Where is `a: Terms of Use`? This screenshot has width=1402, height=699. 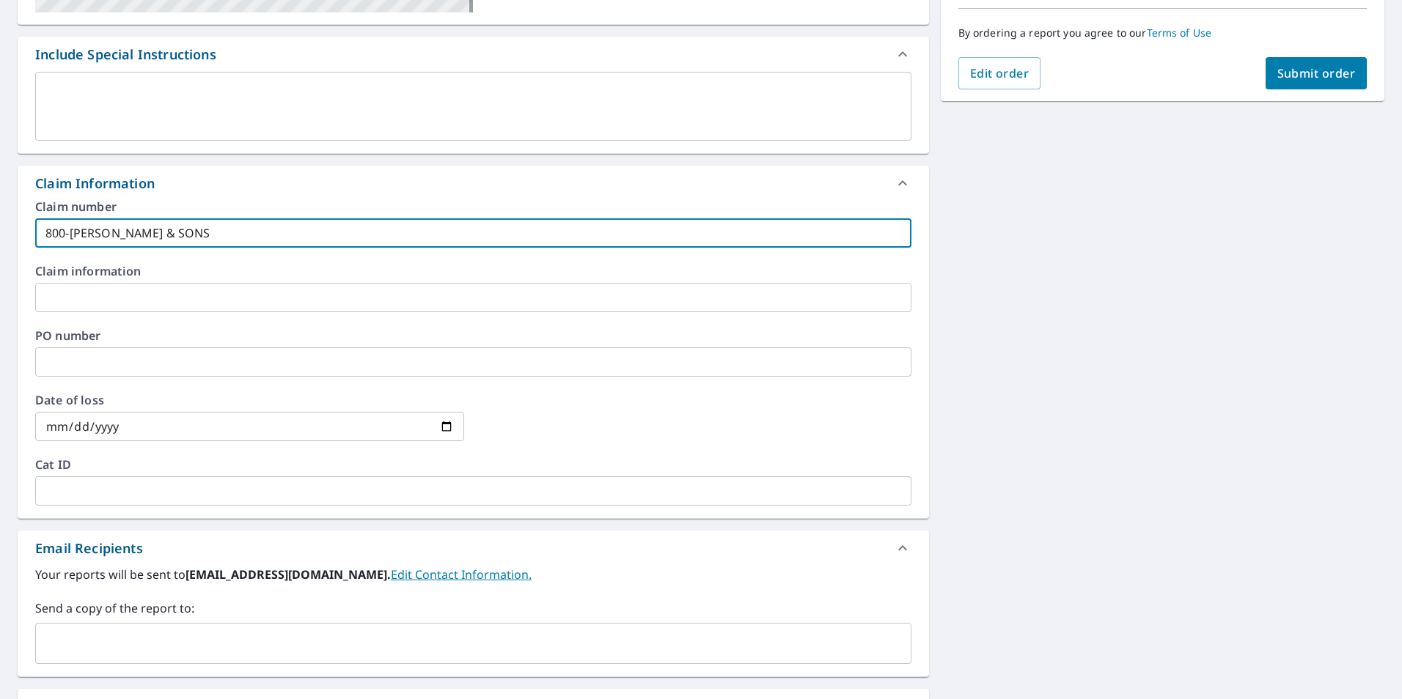
a: Terms of Use is located at coordinates (1179, 32).